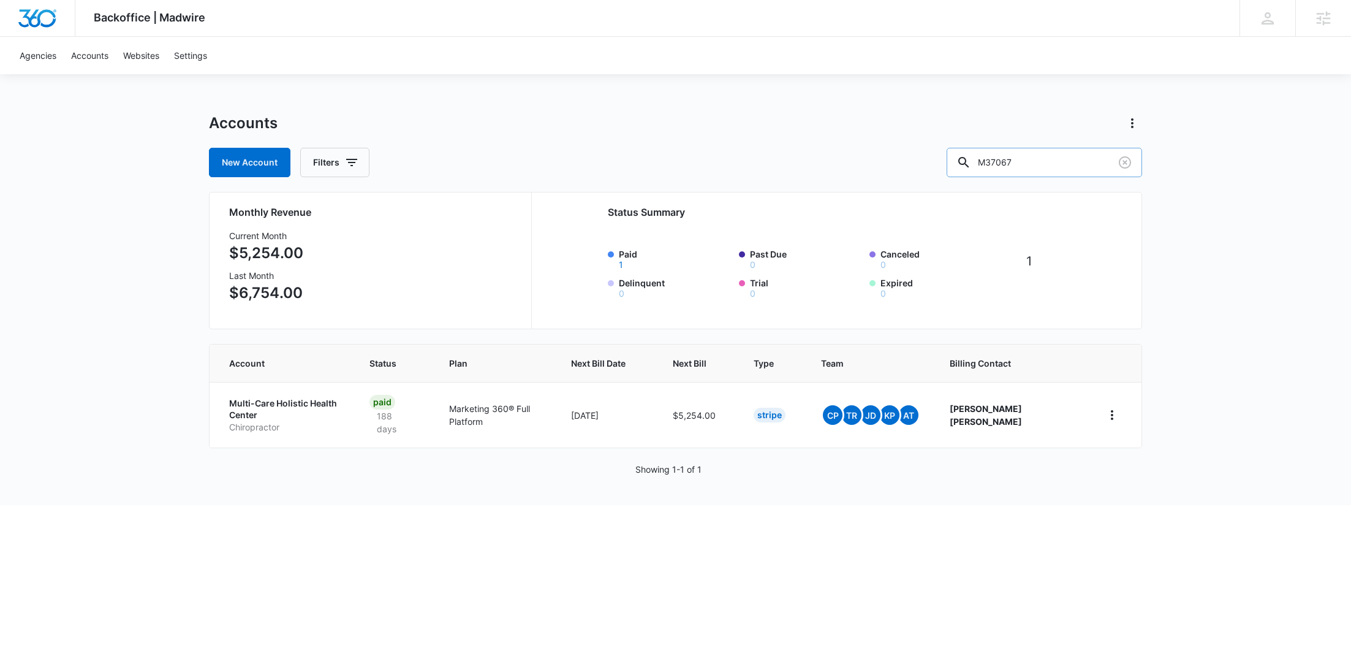  Describe the element at coordinates (1029, 260) in the screenshot. I see `tspan: 1` at that location.